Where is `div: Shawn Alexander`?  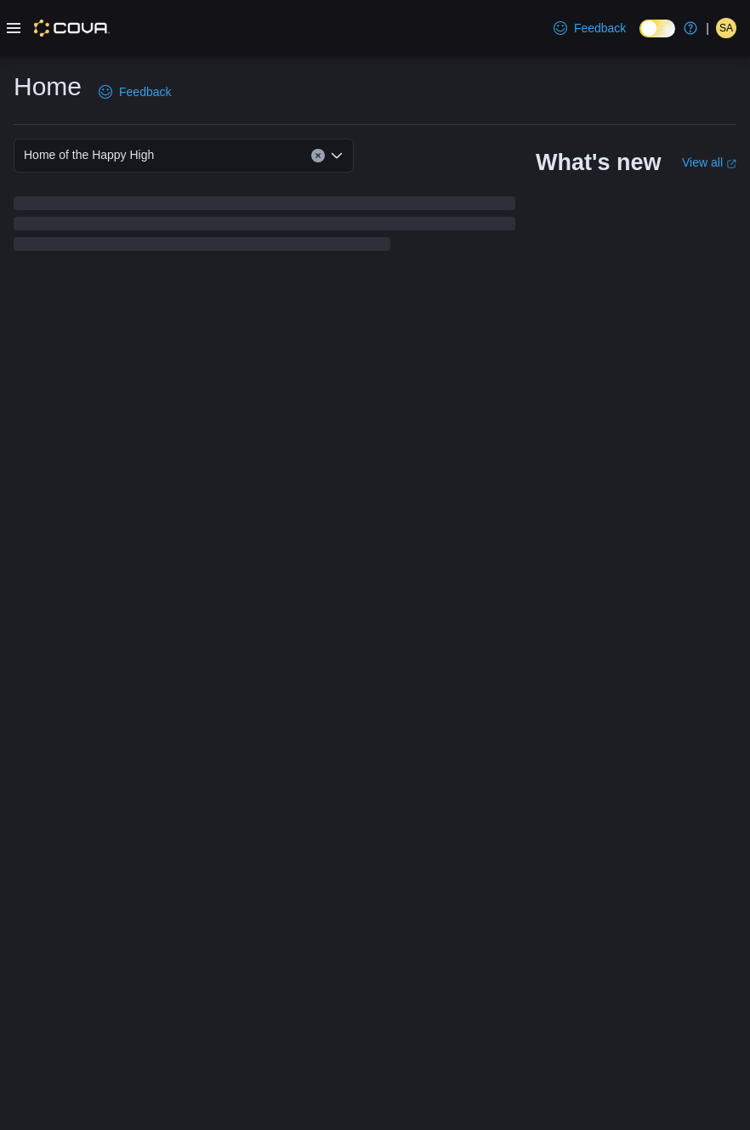
div: Shawn Alexander is located at coordinates (726, 28).